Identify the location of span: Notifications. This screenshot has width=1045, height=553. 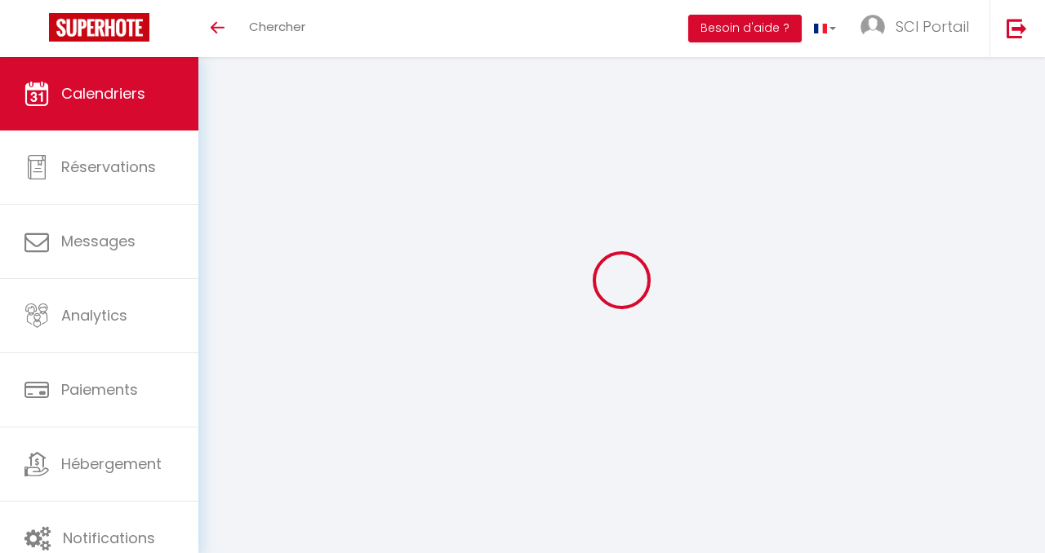
(109, 538).